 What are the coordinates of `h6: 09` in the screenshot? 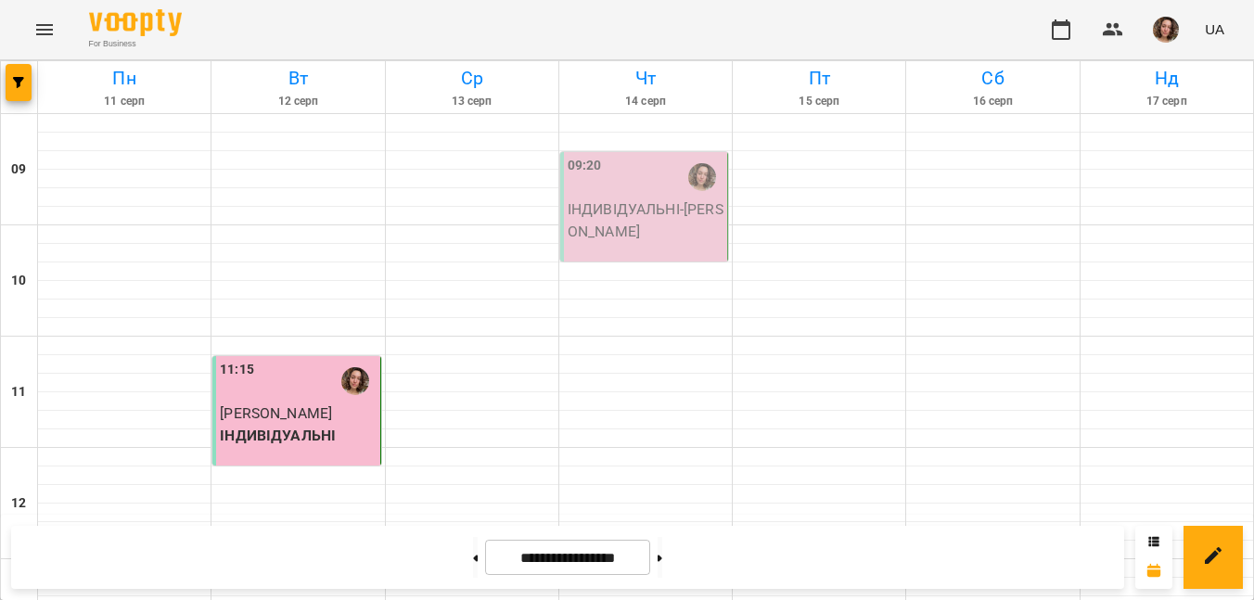 It's located at (19, 170).